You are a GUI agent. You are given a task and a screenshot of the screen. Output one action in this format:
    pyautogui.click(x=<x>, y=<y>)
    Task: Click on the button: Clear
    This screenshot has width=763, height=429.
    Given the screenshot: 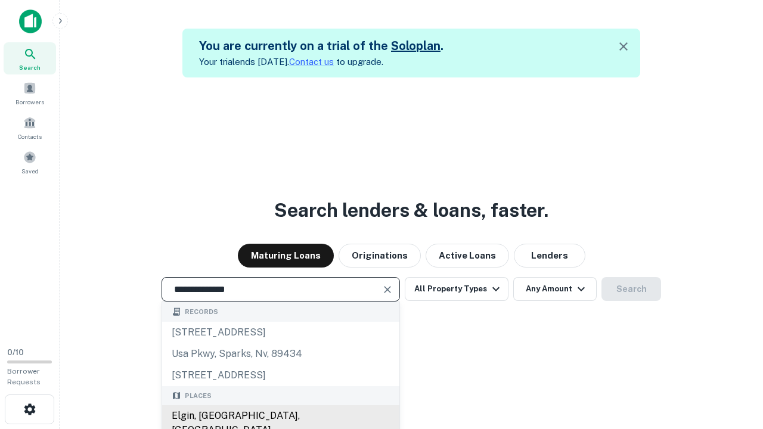 What is the action you would take?
    pyautogui.click(x=387, y=290)
    